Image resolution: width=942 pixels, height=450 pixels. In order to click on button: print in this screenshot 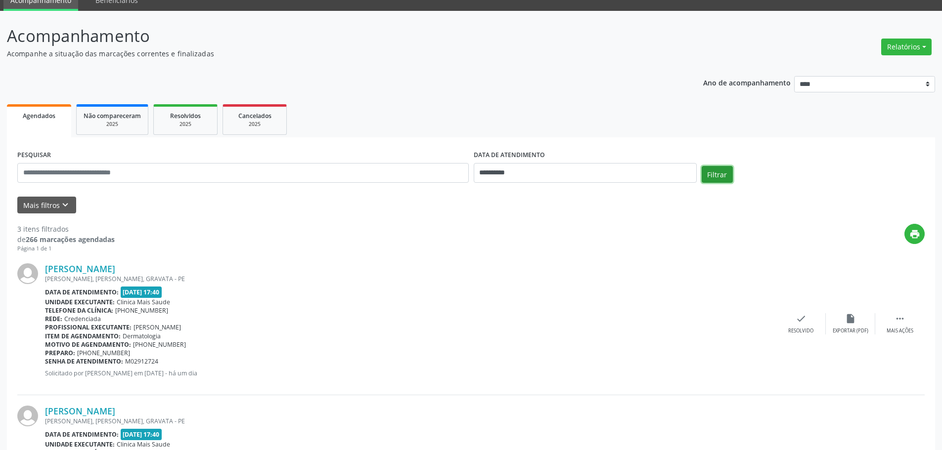, I will do `click(914, 234)`.